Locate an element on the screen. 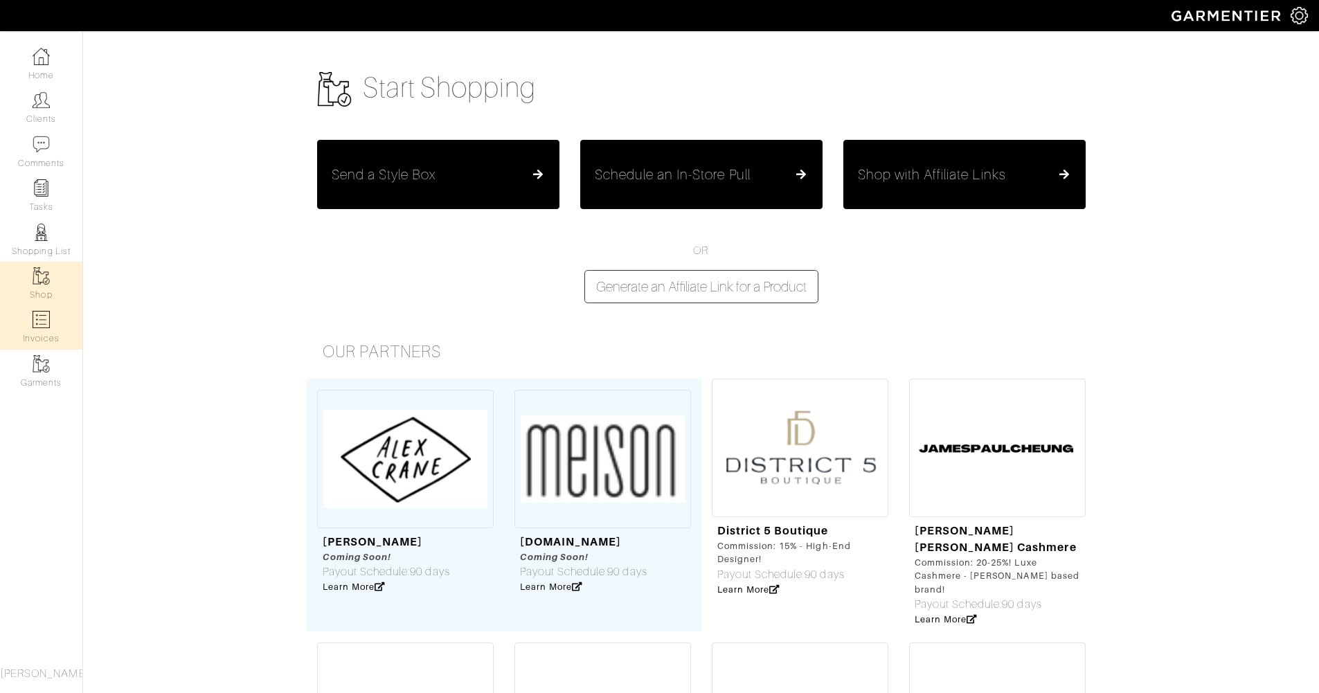  img: comment-icon-a0a6a9ef722e966f86d9cbdc48e553b5cf19dbc54f86b18d962a5391bc8f6eb6.png is located at coordinates (41, 144).